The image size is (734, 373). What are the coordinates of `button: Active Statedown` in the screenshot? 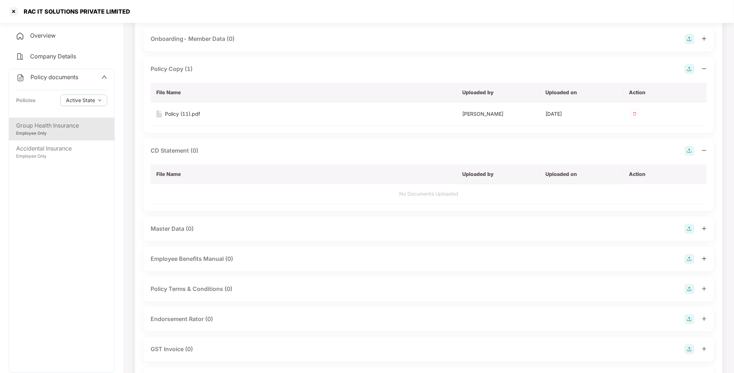 It's located at (84, 100).